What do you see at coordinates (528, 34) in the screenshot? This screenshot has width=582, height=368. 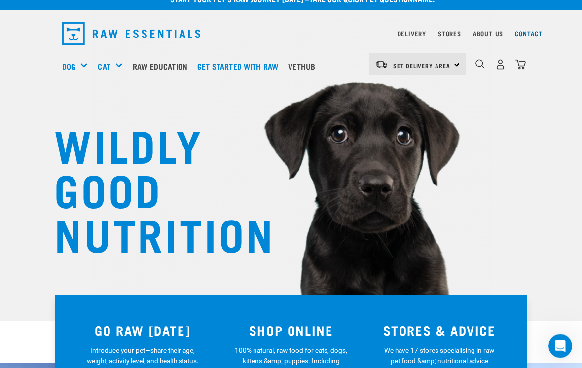 I see `a: Contact` at bounding box center [528, 34].